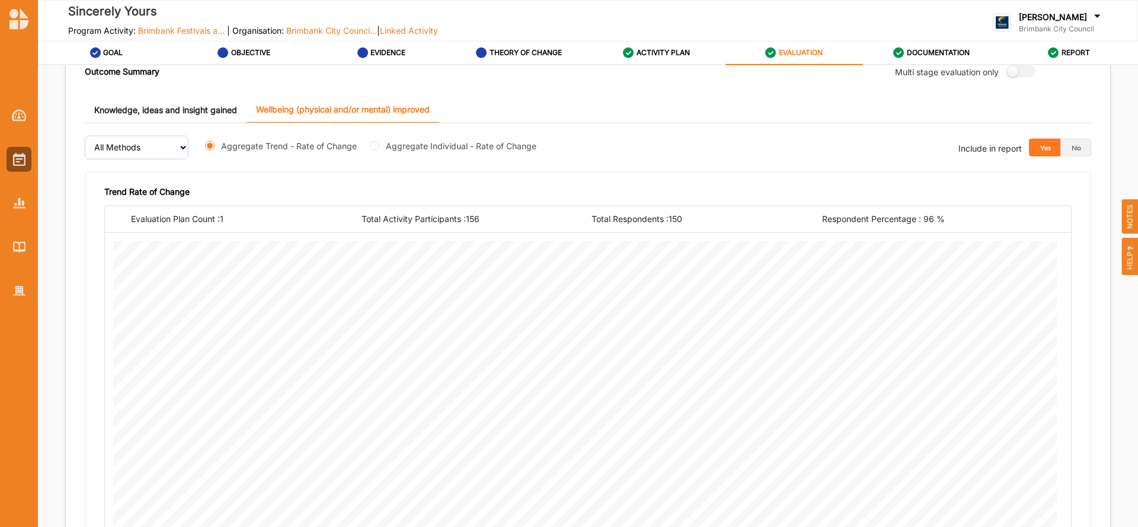  What do you see at coordinates (1061, 29) in the screenshot?
I see `label: Brimbank City Council` at bounding box center [1061, 29].